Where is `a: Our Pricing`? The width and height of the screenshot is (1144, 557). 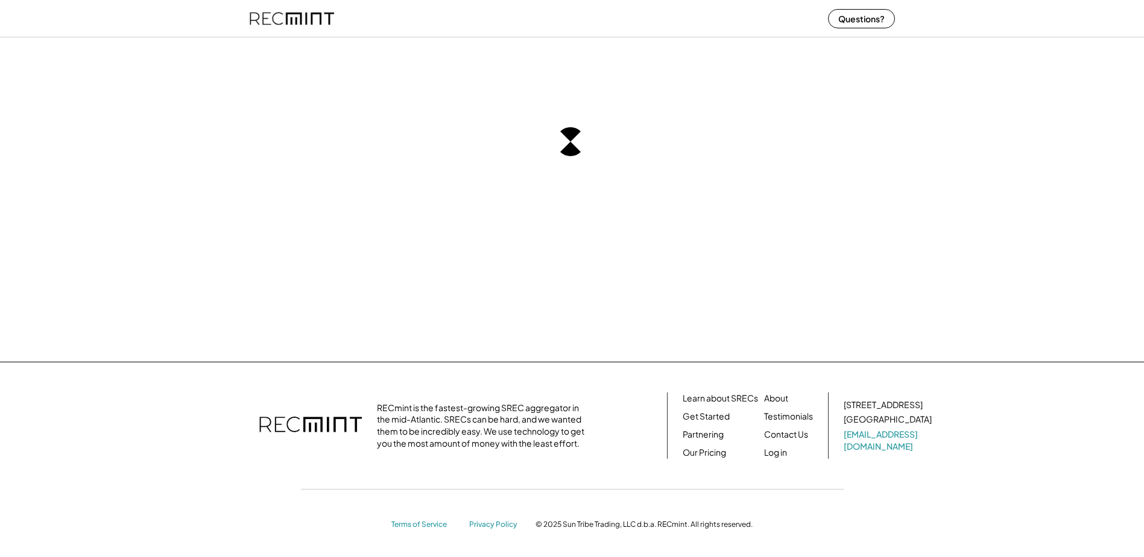 a: Our Pricing is located at coordinates (704, 453).